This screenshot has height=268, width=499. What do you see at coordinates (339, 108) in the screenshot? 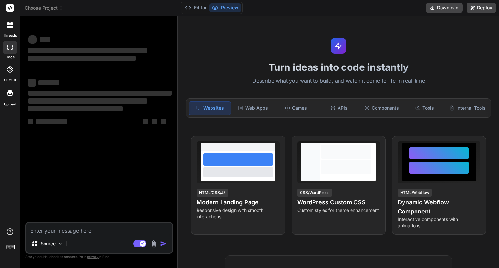
I see `div: APIs` at bounding box center [339, 108].